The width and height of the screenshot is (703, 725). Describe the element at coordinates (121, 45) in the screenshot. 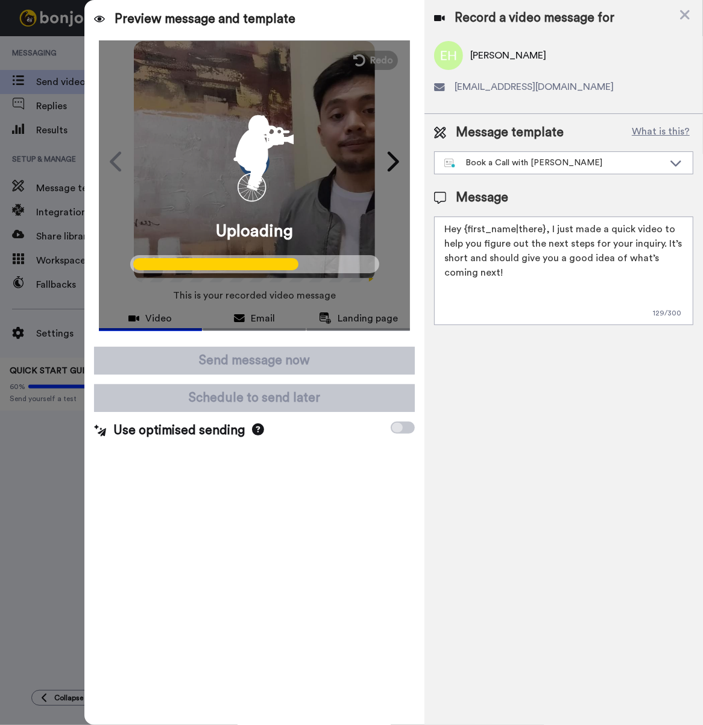

I see `div: message notification from Grant, 10w ago. Thanks for being with us for 4 months - it's flown by! ...` at that location.